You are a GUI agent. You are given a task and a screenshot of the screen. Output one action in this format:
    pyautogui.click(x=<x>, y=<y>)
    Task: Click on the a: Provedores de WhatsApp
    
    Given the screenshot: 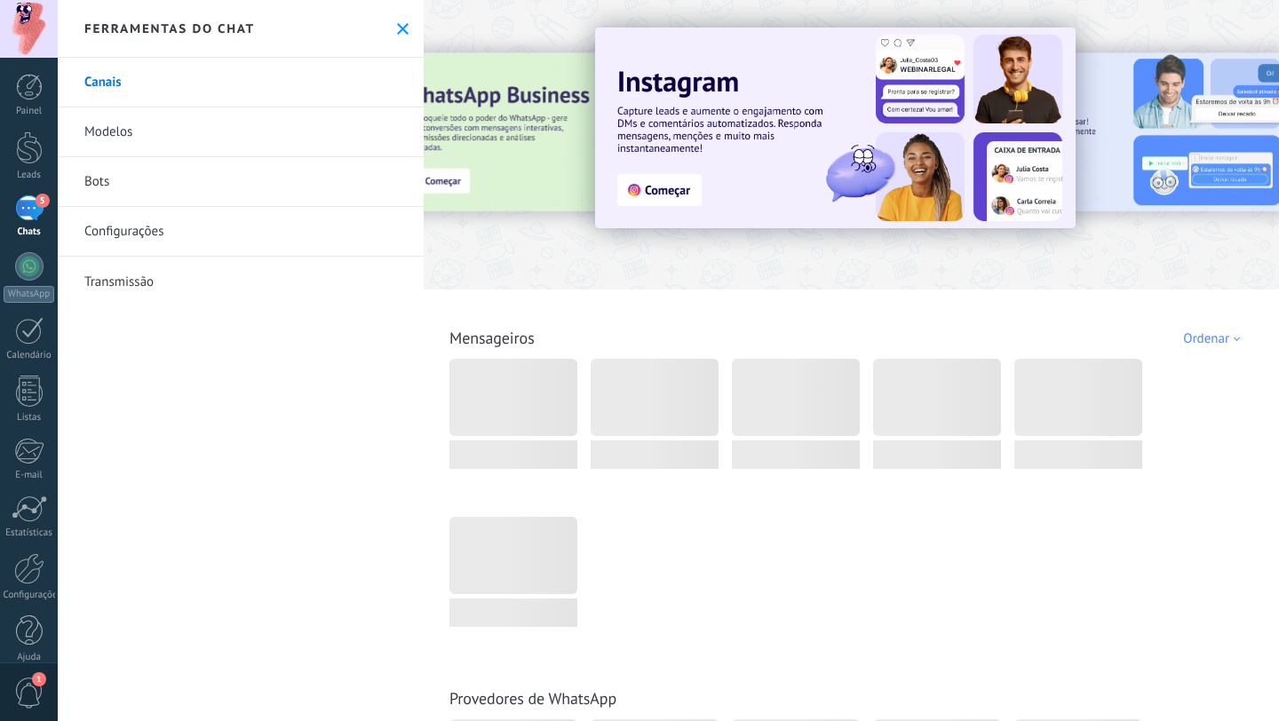 What is the action you would take?
    pyautogui.click(x=533, y=698)
    